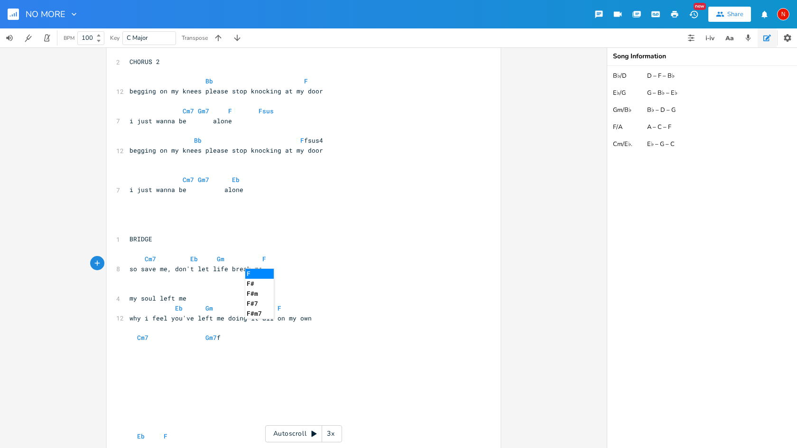  What do you see at coordinates (115, 38) in the screenshot?
I see `div: Key` at bounding box center [115, 38].